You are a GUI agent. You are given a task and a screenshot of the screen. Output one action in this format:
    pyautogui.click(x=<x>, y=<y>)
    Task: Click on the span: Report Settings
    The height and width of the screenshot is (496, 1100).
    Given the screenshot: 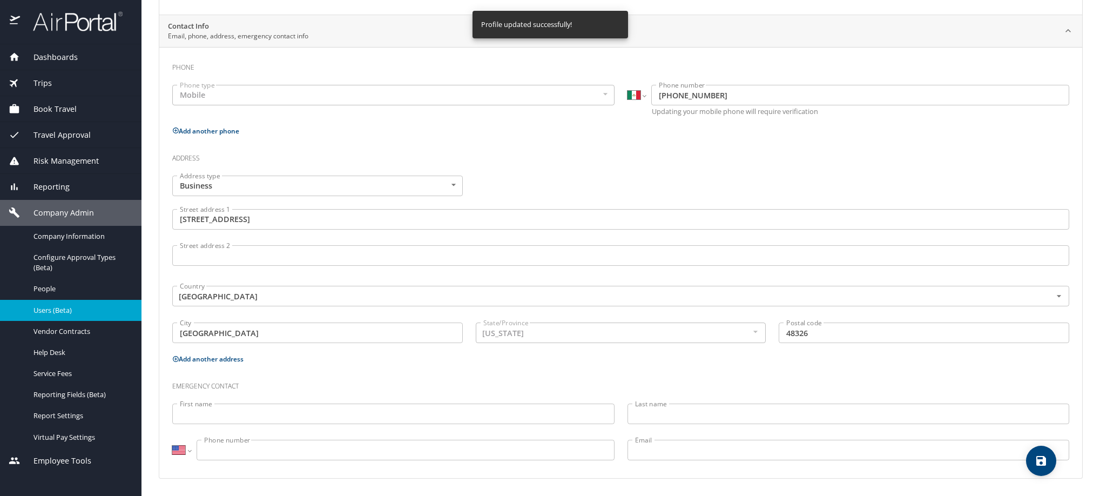 What is the action you would take?
    pyautogui.click(x=81, y=415)
    